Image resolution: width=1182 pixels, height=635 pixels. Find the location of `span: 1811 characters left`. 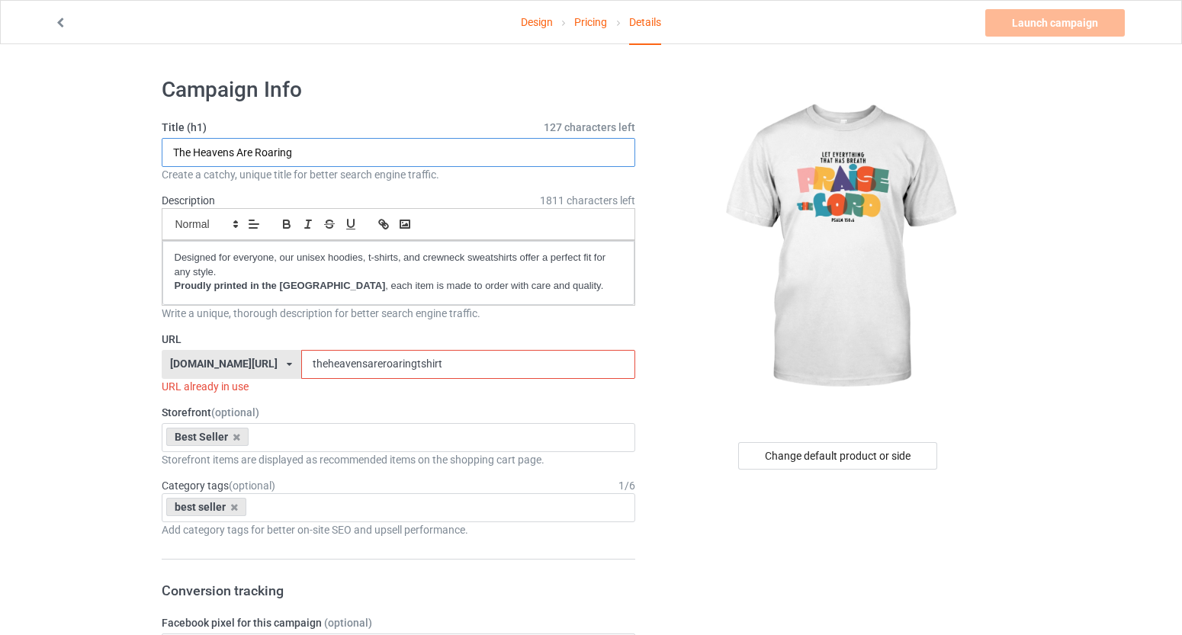

span: 1811 characters left is located at coordinates (587, 200).